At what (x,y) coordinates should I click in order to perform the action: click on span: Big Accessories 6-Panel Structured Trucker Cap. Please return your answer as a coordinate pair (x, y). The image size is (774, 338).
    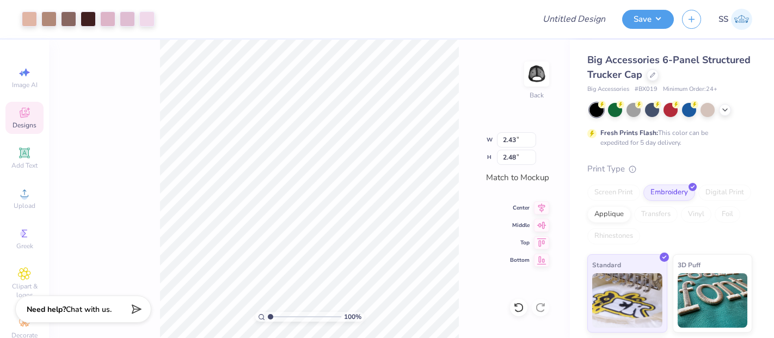
    Looking at the image, I should click on (669, 67).